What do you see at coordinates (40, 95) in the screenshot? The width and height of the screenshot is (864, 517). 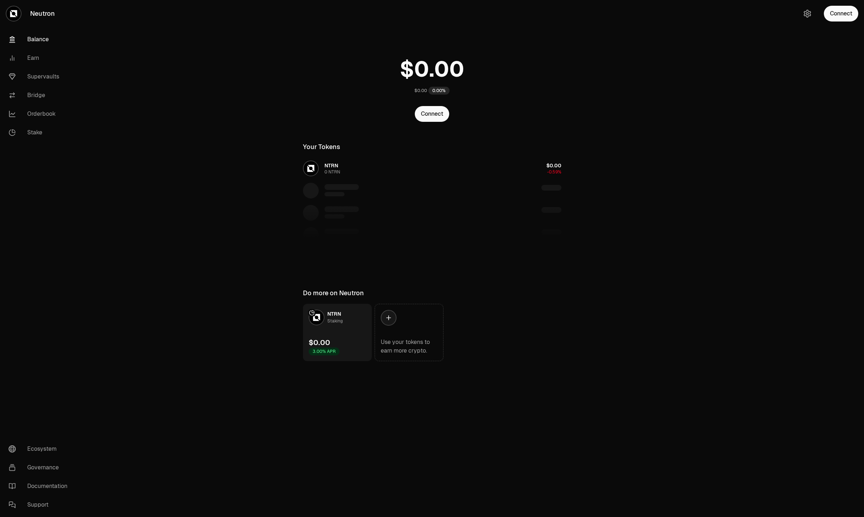 I see `a: Bridge` at bounding box center [40, 95].